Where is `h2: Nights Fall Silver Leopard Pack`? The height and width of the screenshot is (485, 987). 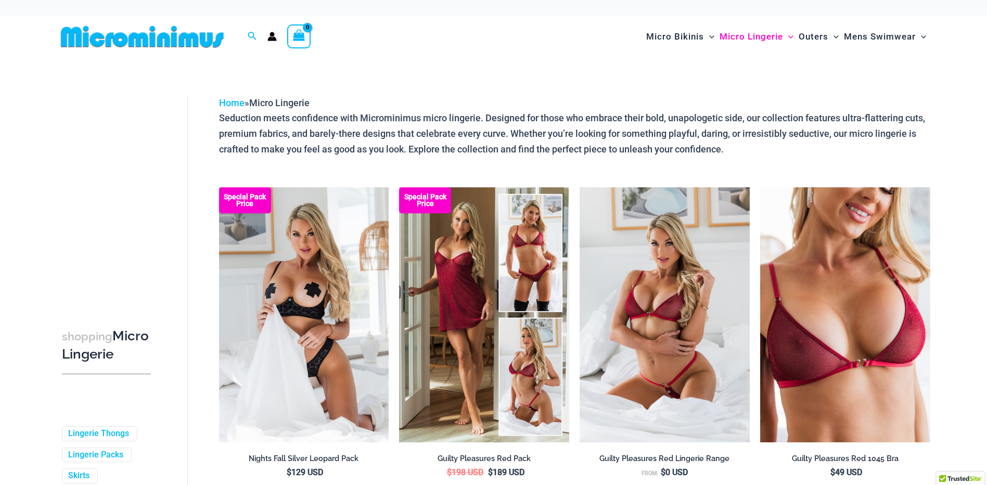 h2: Nights Fall Silver Leopard Pack is located at coordinates (304, 458).